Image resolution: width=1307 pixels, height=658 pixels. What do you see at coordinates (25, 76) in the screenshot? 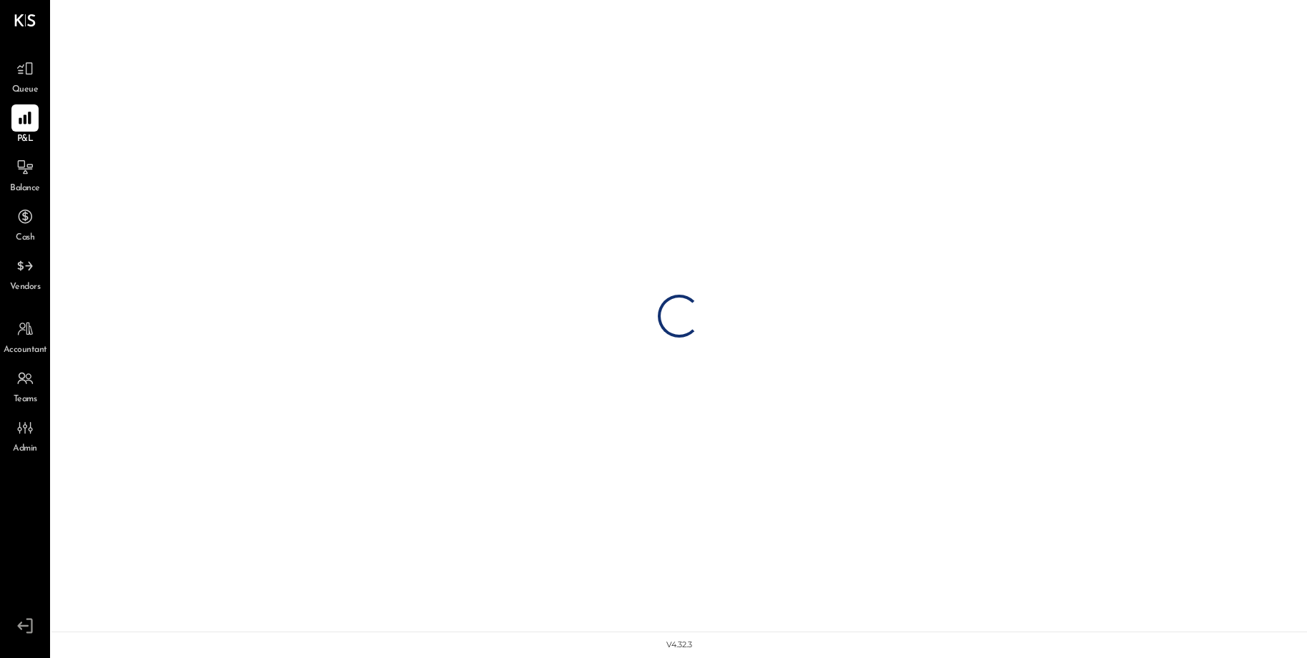
I see `a: Queue` at bounding box center [25, 76].